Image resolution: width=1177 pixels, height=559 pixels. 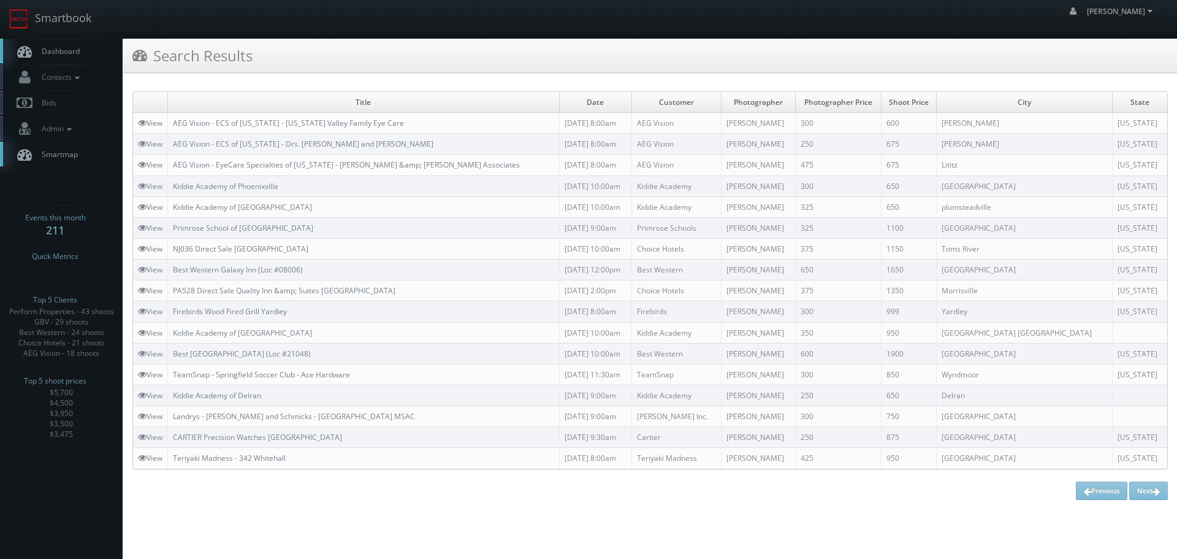 What do you see at coordinates (1025, 374) in the screenshot?
I see `td: Wyndmoor` at bounding box center [1025, 374].